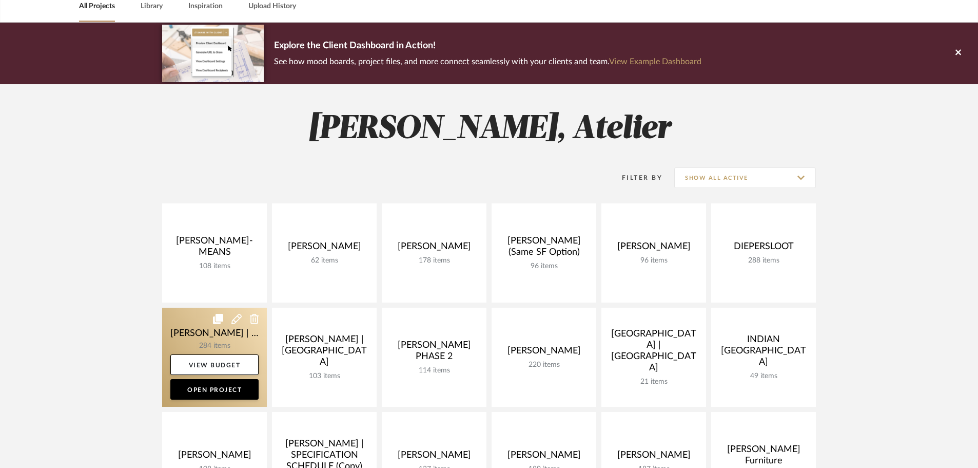  What do you see at coordinates (324, 260) in the screenshot?
I see `div: 62 items` at bounding box center [324, 260].